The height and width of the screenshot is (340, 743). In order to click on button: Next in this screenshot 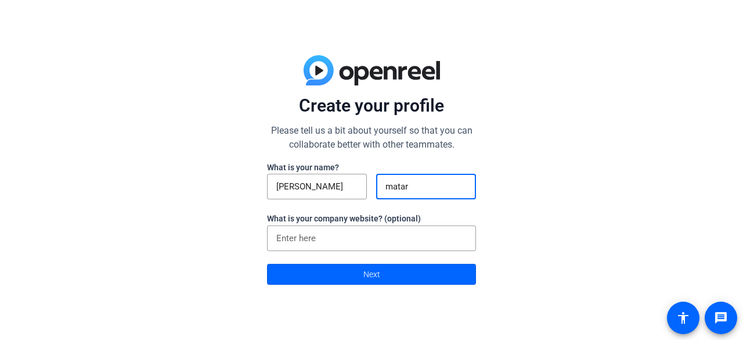, I will do `click(372, 274)`.